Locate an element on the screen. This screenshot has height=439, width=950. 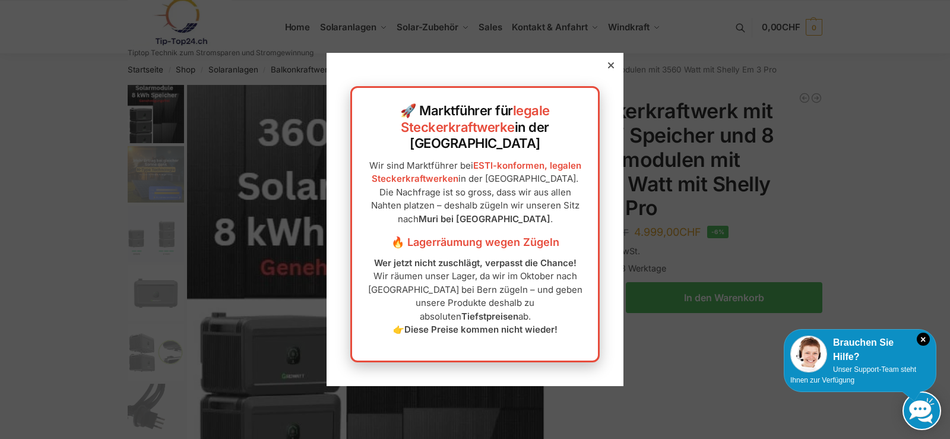
a: legale Steckerkraftwerke is located at coordinates (475, 119).